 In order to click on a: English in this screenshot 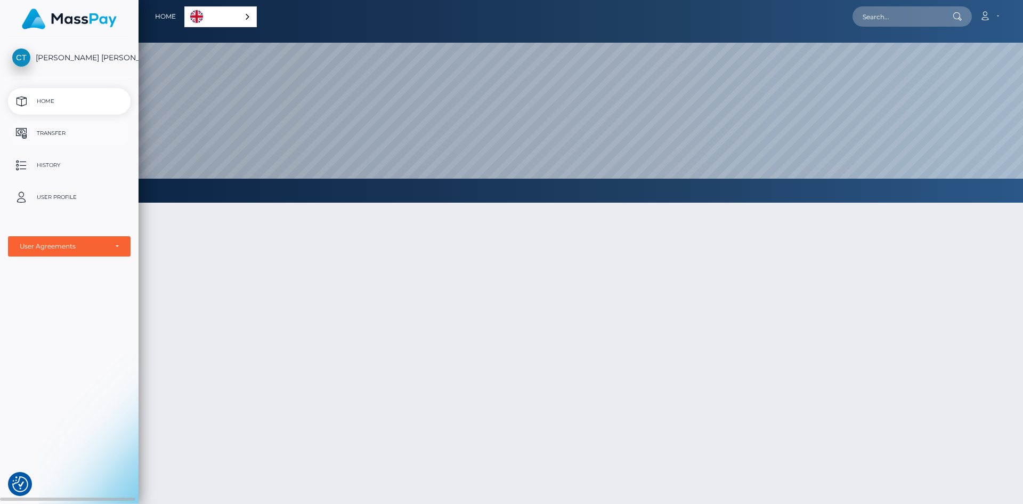, I will do `click(221, 17)`.